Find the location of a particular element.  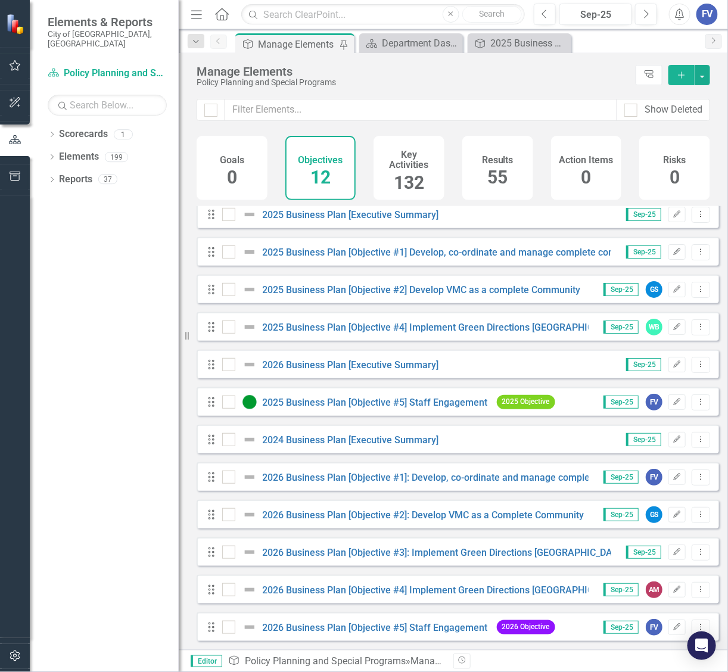

input: Filter Elements... is located at coordinates (421, 110).